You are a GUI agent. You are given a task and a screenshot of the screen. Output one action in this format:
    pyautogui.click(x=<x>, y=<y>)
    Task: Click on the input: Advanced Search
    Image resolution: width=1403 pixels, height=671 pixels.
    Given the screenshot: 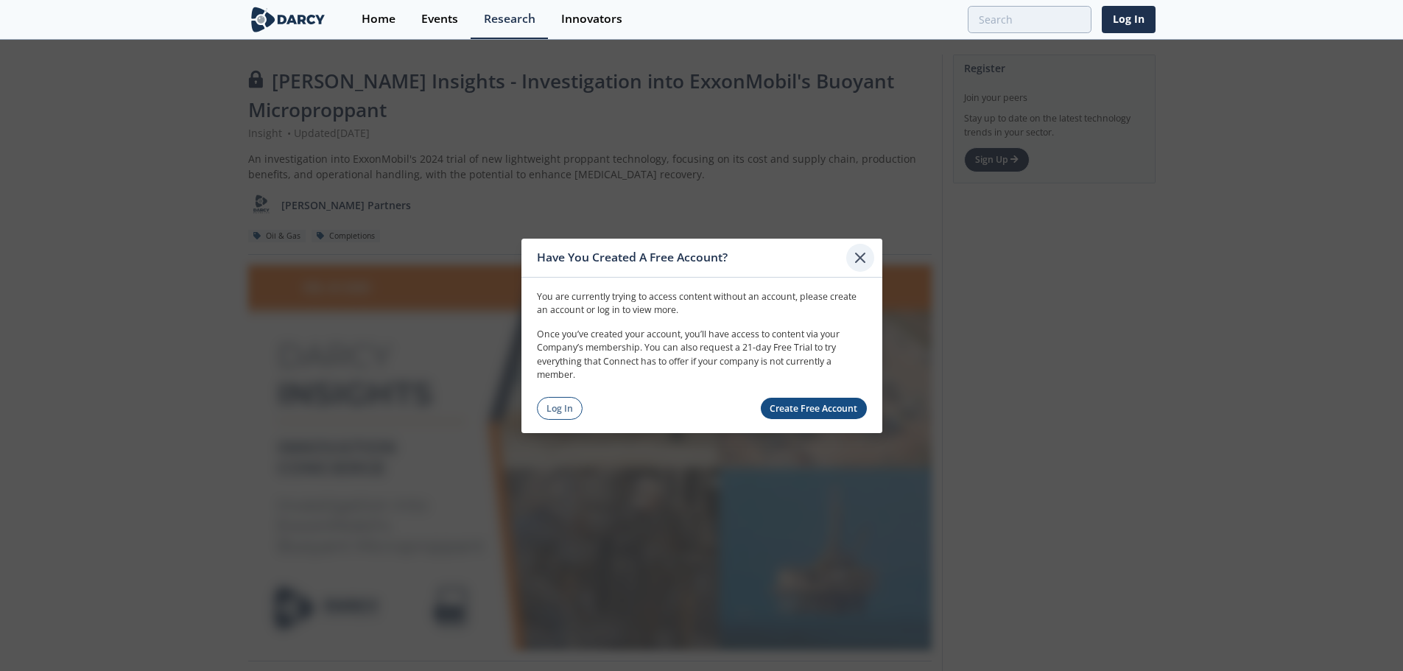 What is the action you would take?
    pyautogui.click(x=1030, y=19)
    